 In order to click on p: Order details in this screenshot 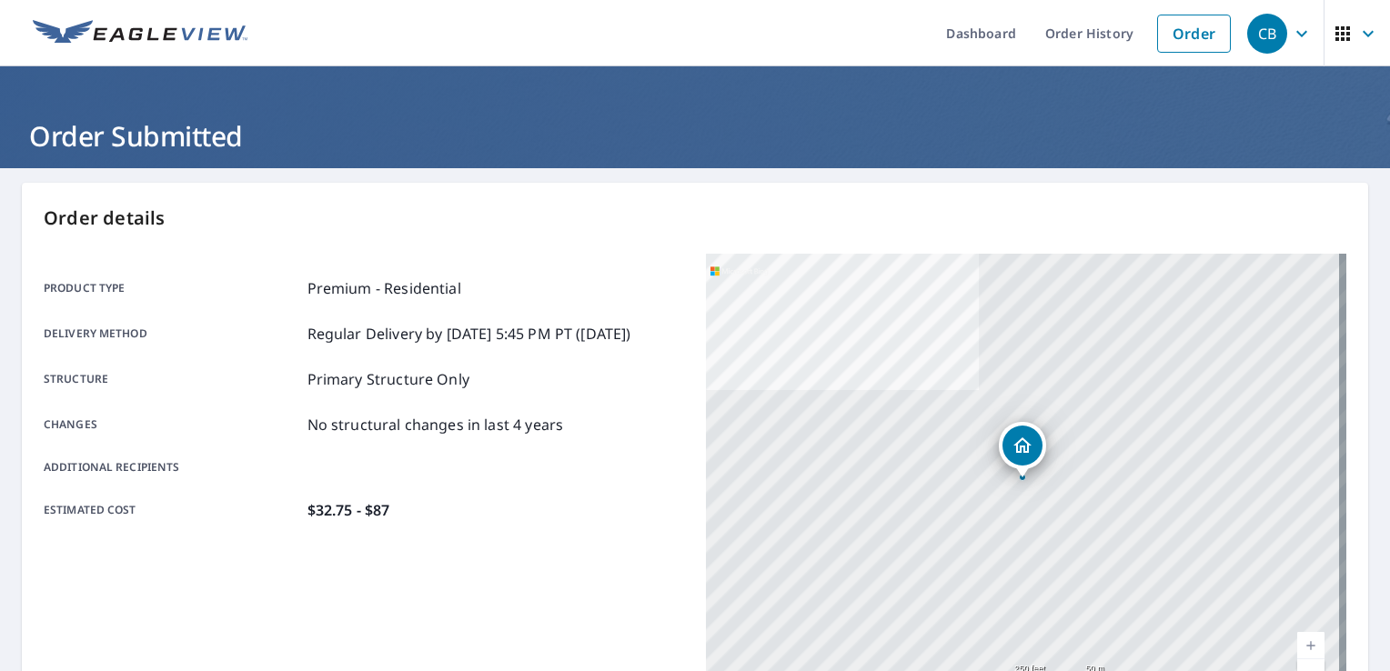, I will do `click(695, 218)`.